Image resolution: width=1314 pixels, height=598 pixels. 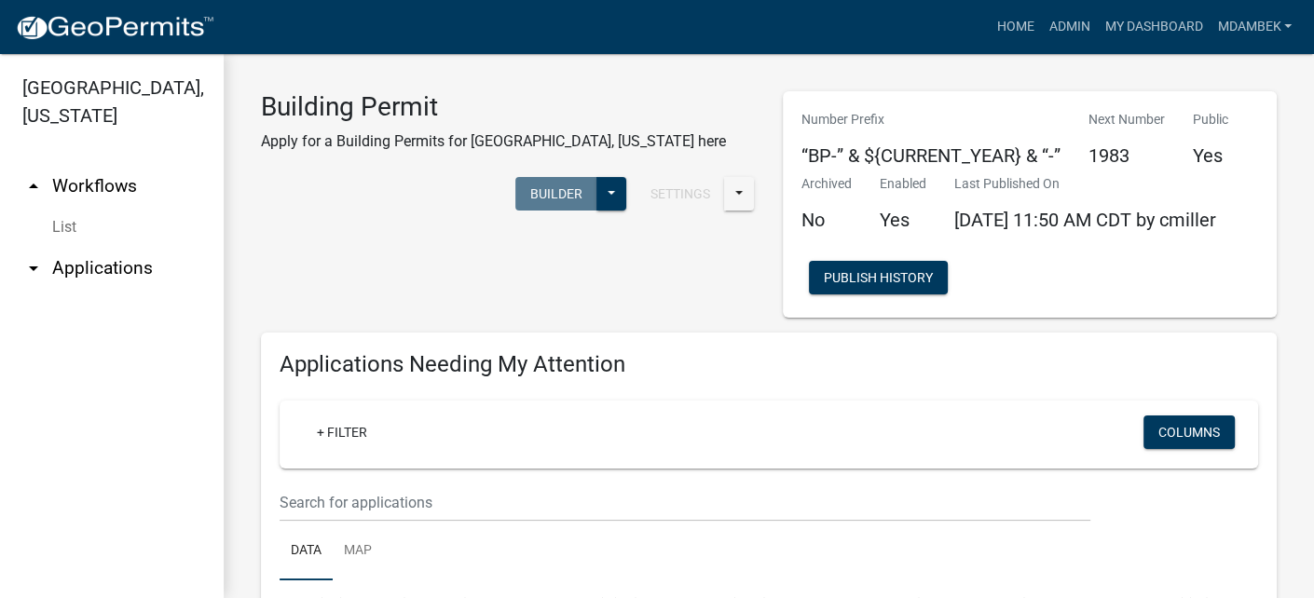 I want to click on button: Settings, so click(x=680, y=194).